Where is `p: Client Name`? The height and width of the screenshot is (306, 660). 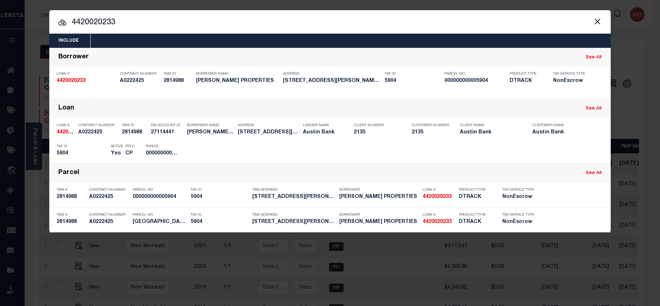
p: Client Name is located at coordinates (491, 125).